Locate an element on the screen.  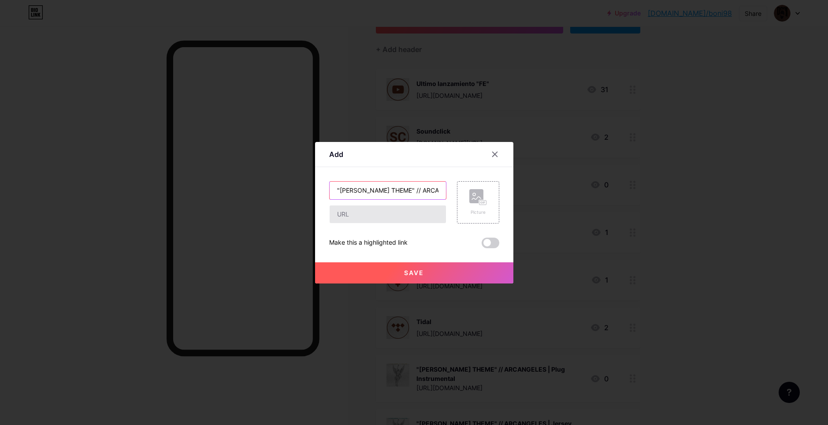
span: Save is located at coordinates (414, 272).